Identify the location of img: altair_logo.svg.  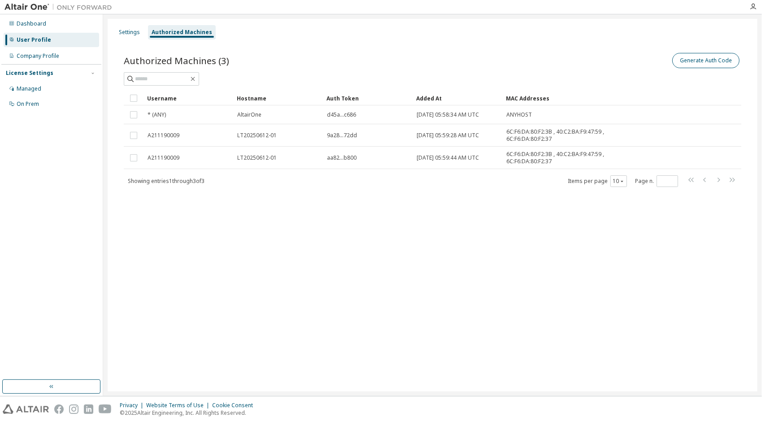
(26, 409).